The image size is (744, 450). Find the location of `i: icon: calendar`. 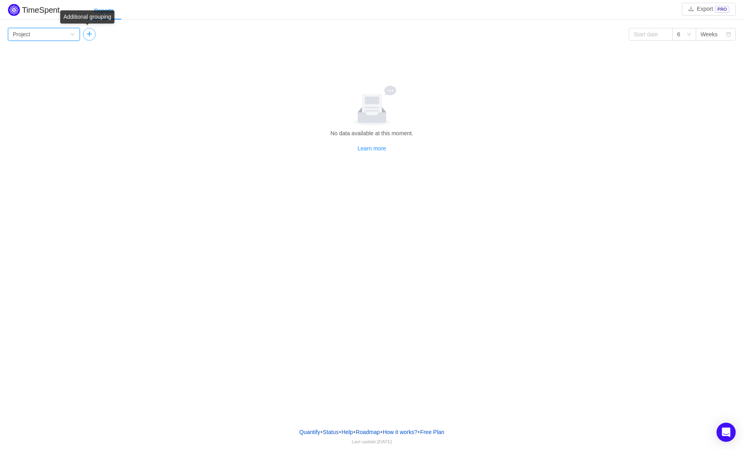

i: icon: calendar is located at coordinates (729, 35).